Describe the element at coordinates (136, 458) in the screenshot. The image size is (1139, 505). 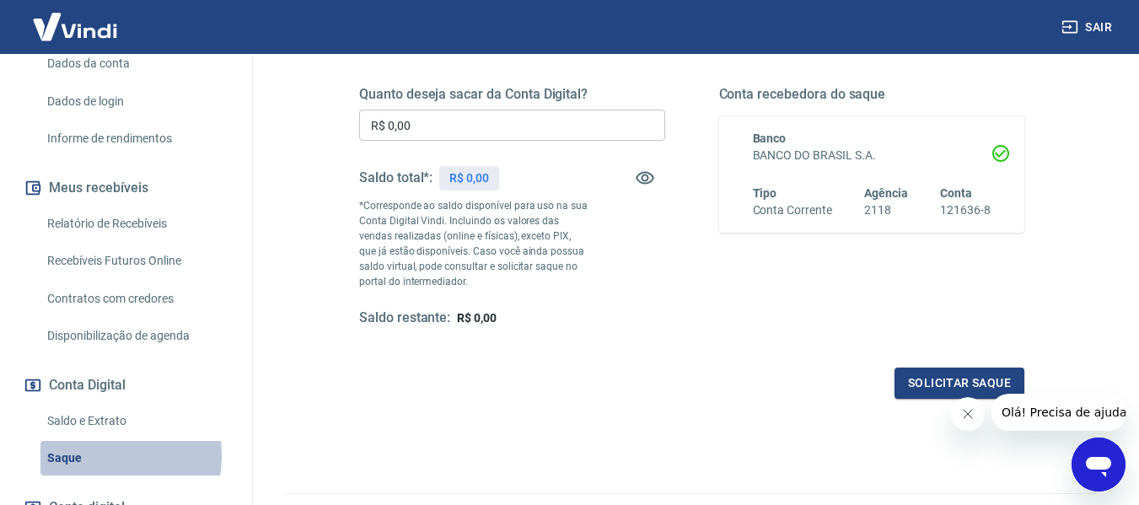
I see `a: Saque` at that location.